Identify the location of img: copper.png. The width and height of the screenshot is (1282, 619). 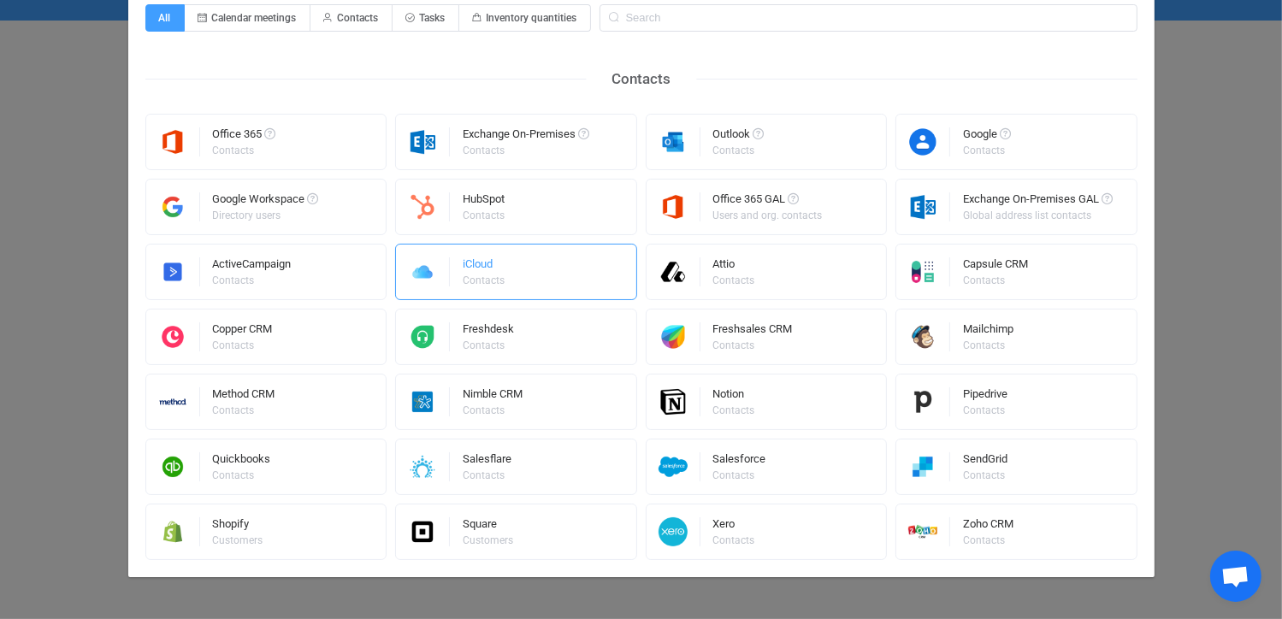
(173, 337).